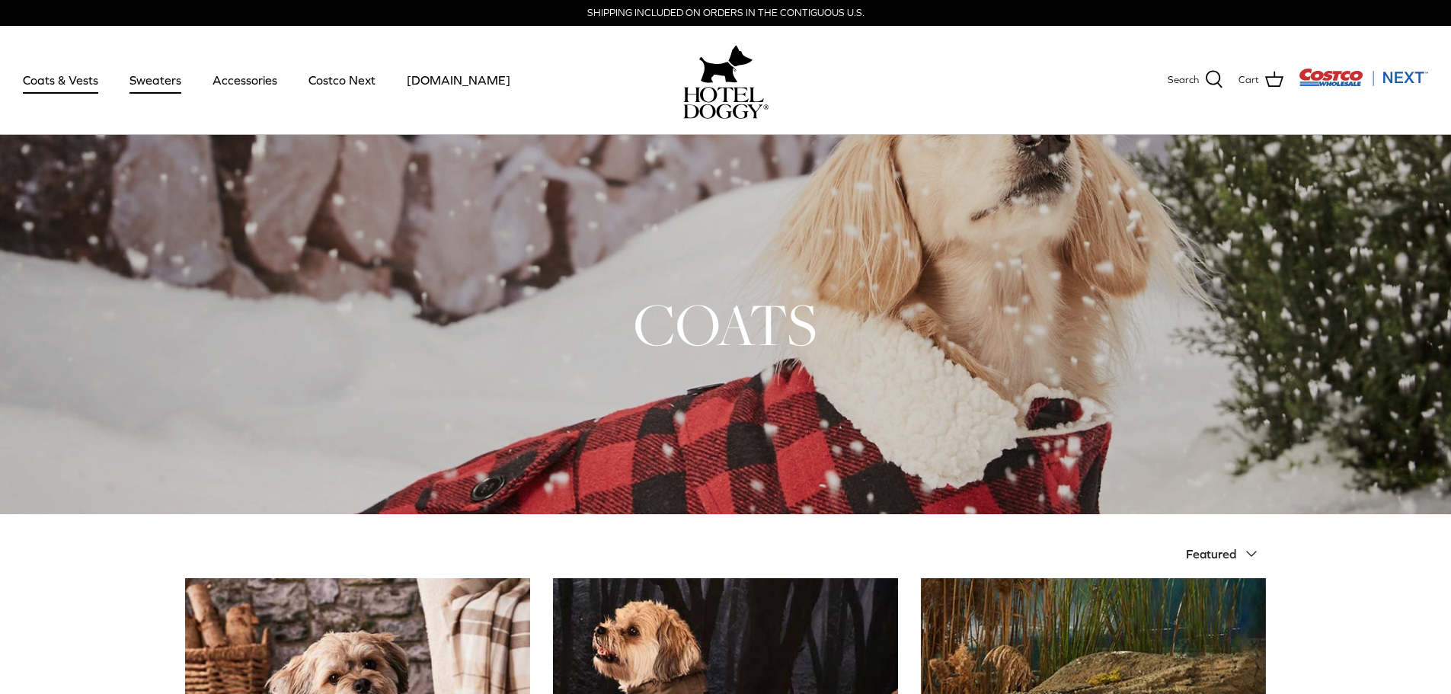  What do you see at coordinates (726, 324) in the screenshot?
I see `h1: COATS` at bounding box center [726, 324].